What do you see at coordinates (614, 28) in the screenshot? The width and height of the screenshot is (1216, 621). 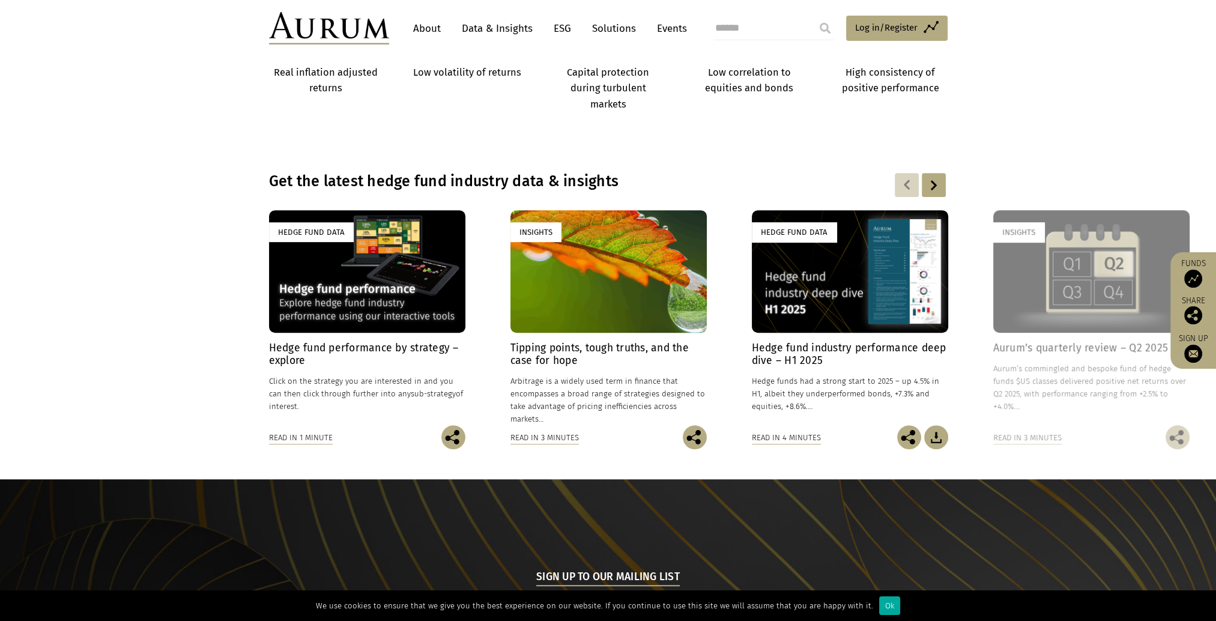 I see `a: Solutions` at bounding box center [614, 28].